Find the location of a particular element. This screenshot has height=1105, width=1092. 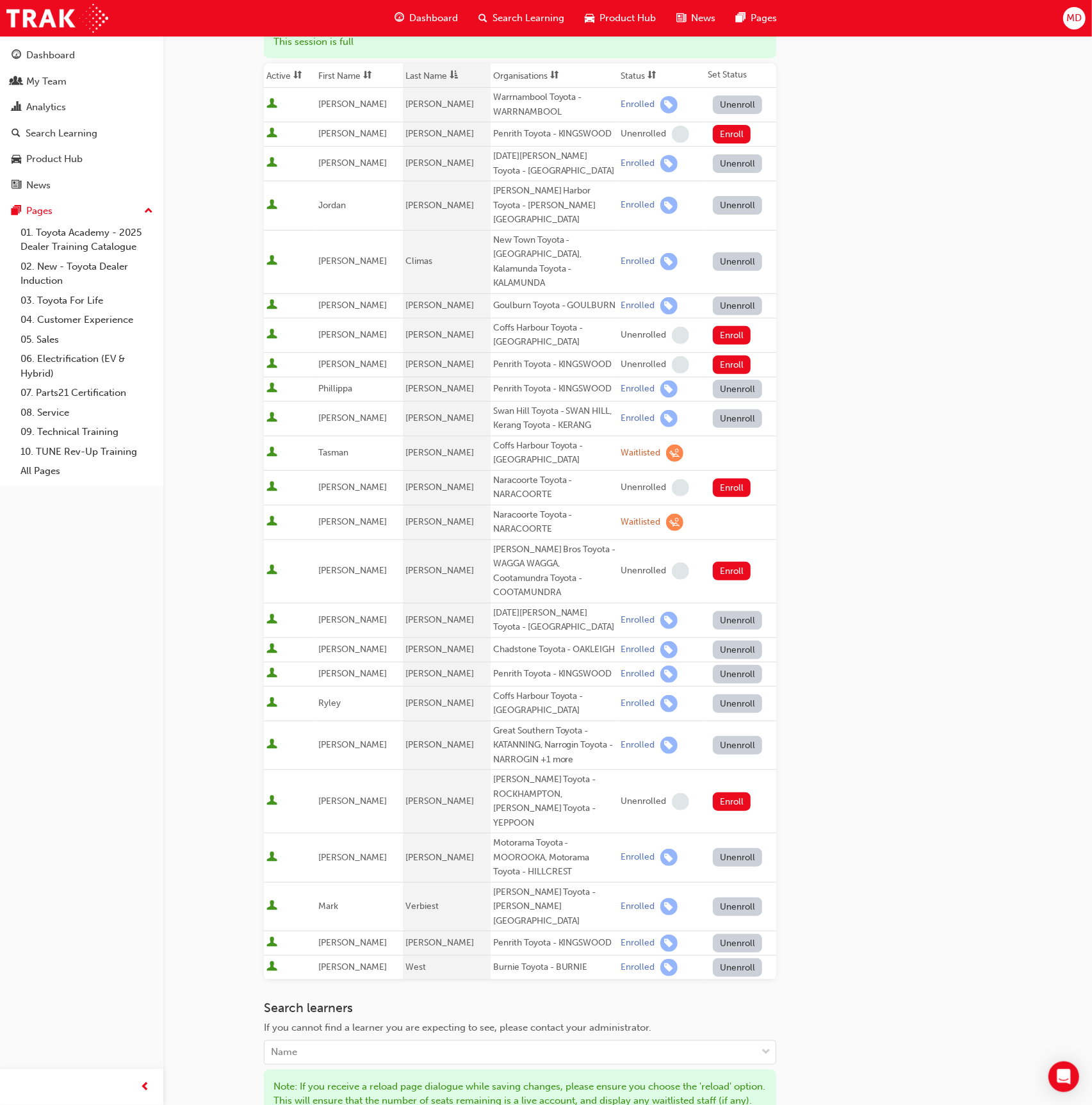

div: My Team is located at coordinates (46, 82).